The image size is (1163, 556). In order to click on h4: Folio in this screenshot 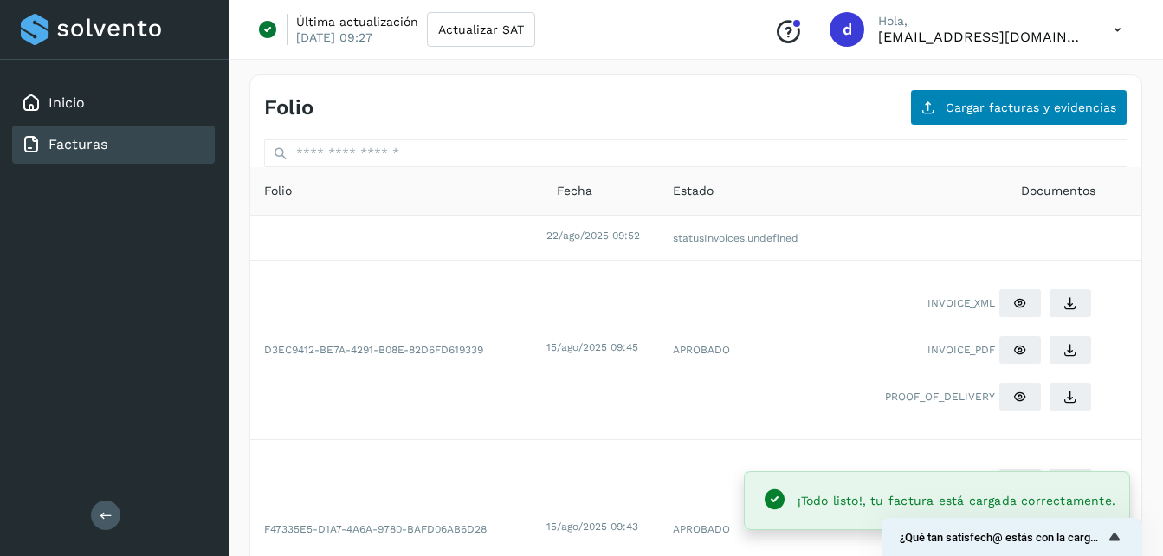, I will do `click(288, 107)`.